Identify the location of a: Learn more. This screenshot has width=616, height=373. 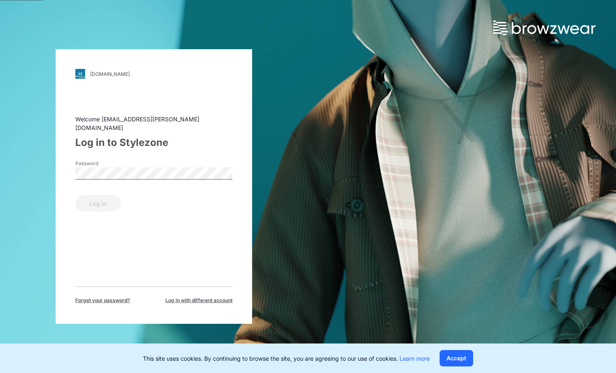
(415, 358).